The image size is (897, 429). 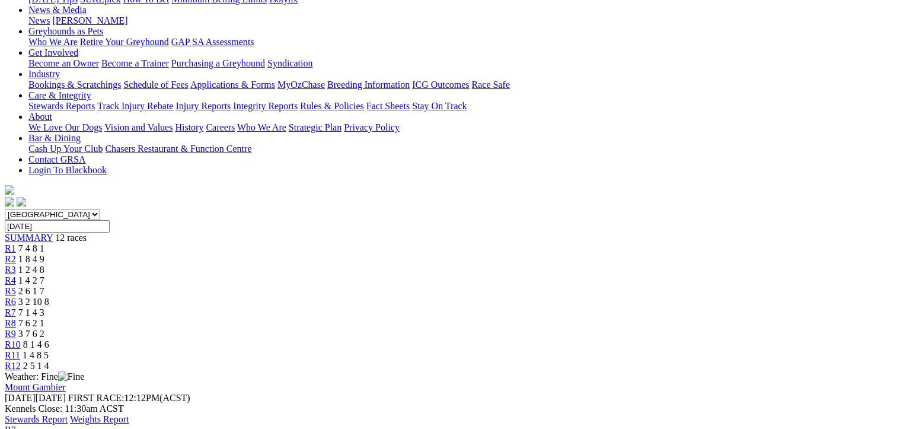 What do you see at coordinates (31, 312) in the screenshot?
I see `span: 7 1 4 3` at bounding box center [31, 312].